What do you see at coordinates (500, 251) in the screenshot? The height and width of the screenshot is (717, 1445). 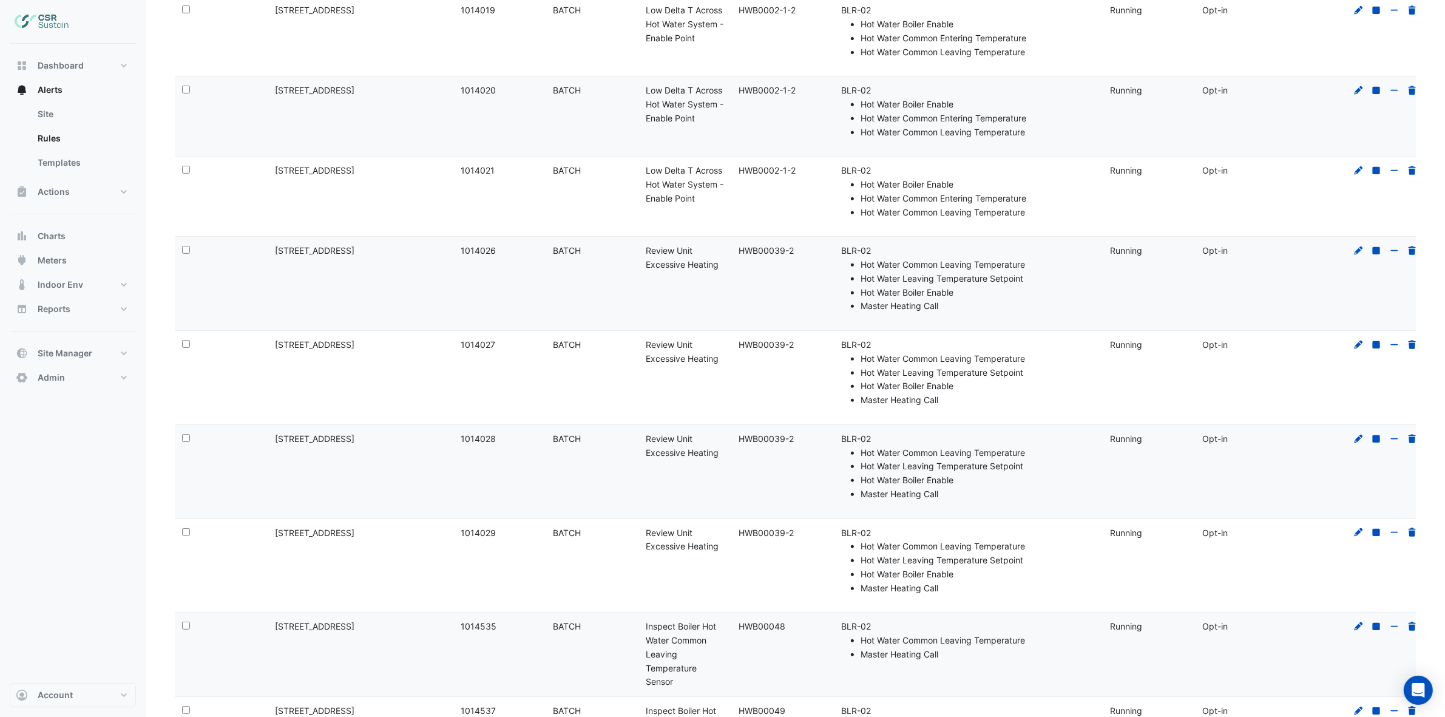 I see `div: 1014026` at bounding box center [500, 251].